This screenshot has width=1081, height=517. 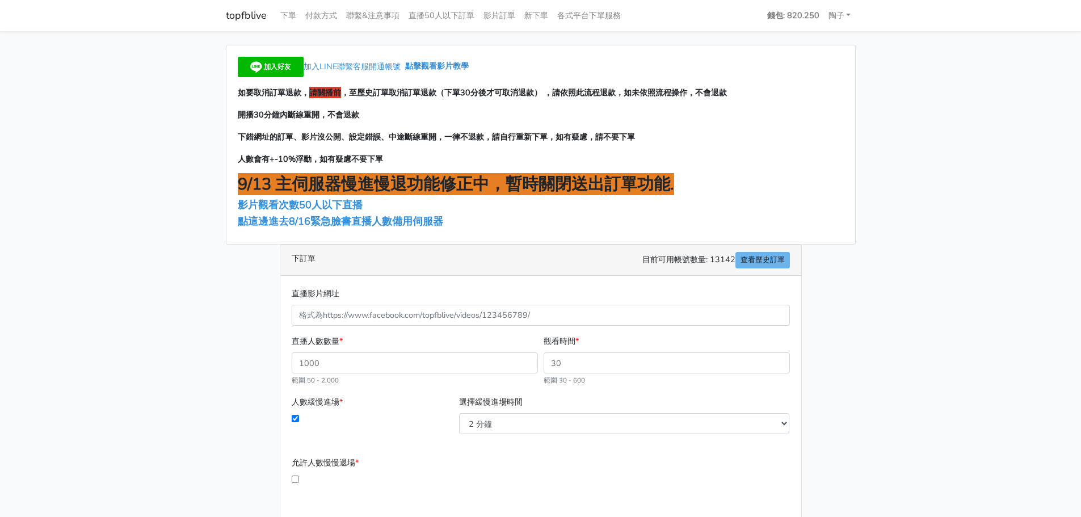 What do you see at coordinates (317, 341) in the screenshot?
I see `label: 直播人數數量` at bounding box center [317, 341].